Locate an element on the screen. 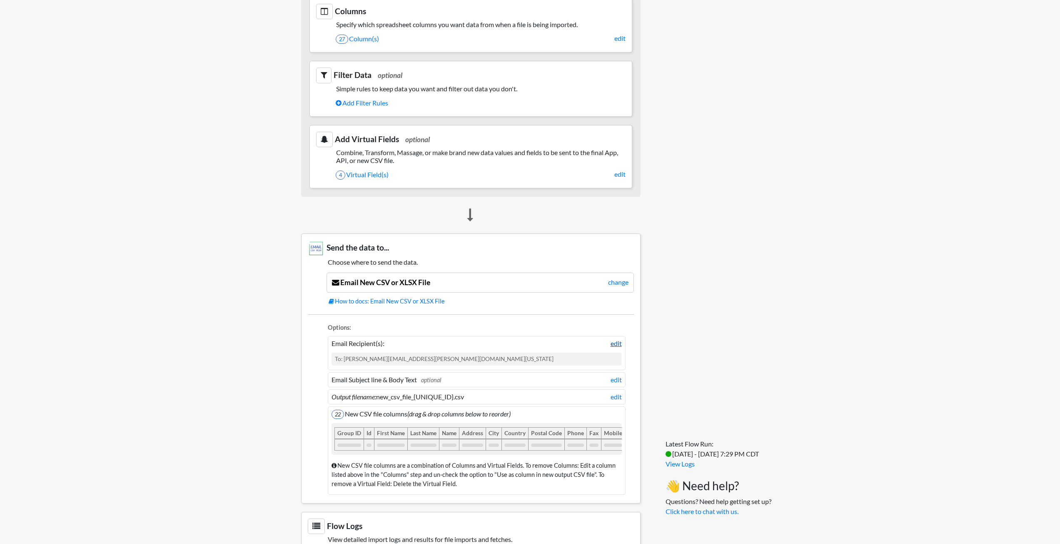  div: Id is located at coordinates (369, 433).